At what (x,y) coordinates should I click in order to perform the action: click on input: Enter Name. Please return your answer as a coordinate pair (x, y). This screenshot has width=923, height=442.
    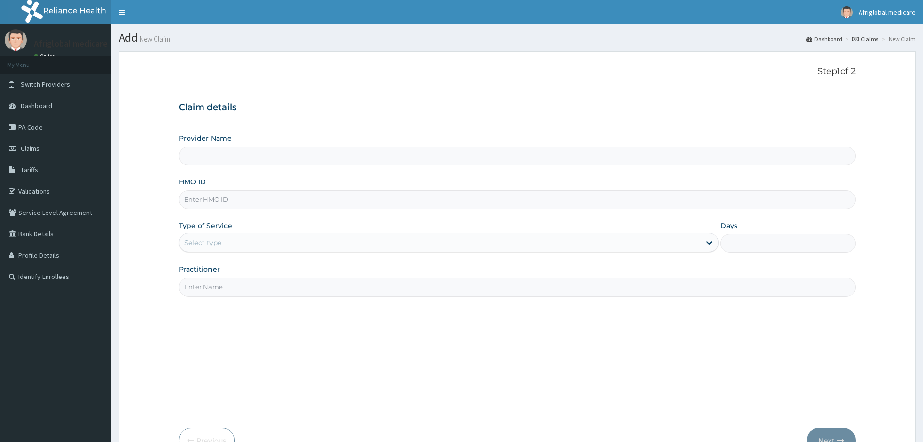
    Looking at the image, I should click on (517, 286).